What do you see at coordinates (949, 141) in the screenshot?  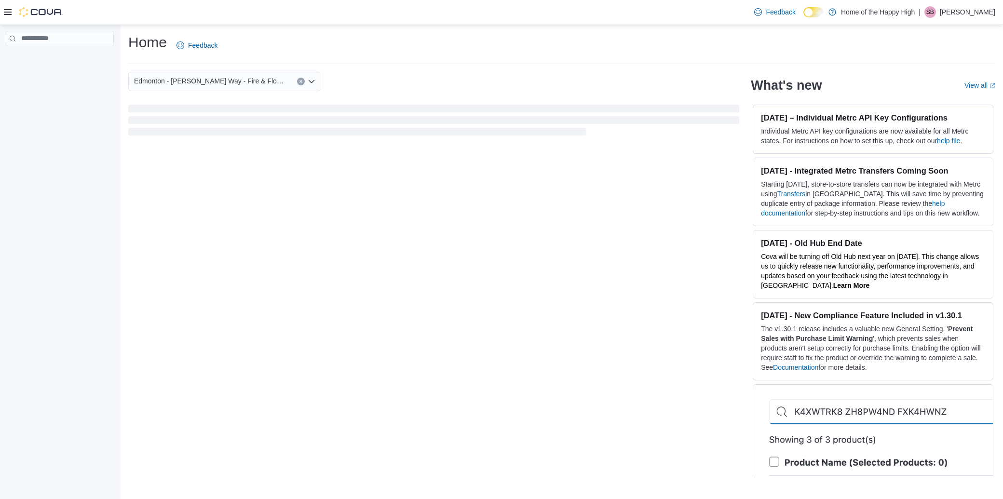 I see `a: help file` at bounding box center [949, 141].